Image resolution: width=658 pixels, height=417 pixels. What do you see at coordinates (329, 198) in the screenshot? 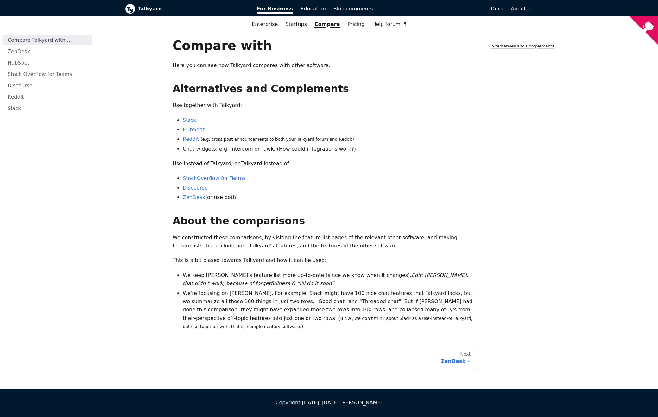
I see `li: (or use both)` at bounding box center [329, 198].